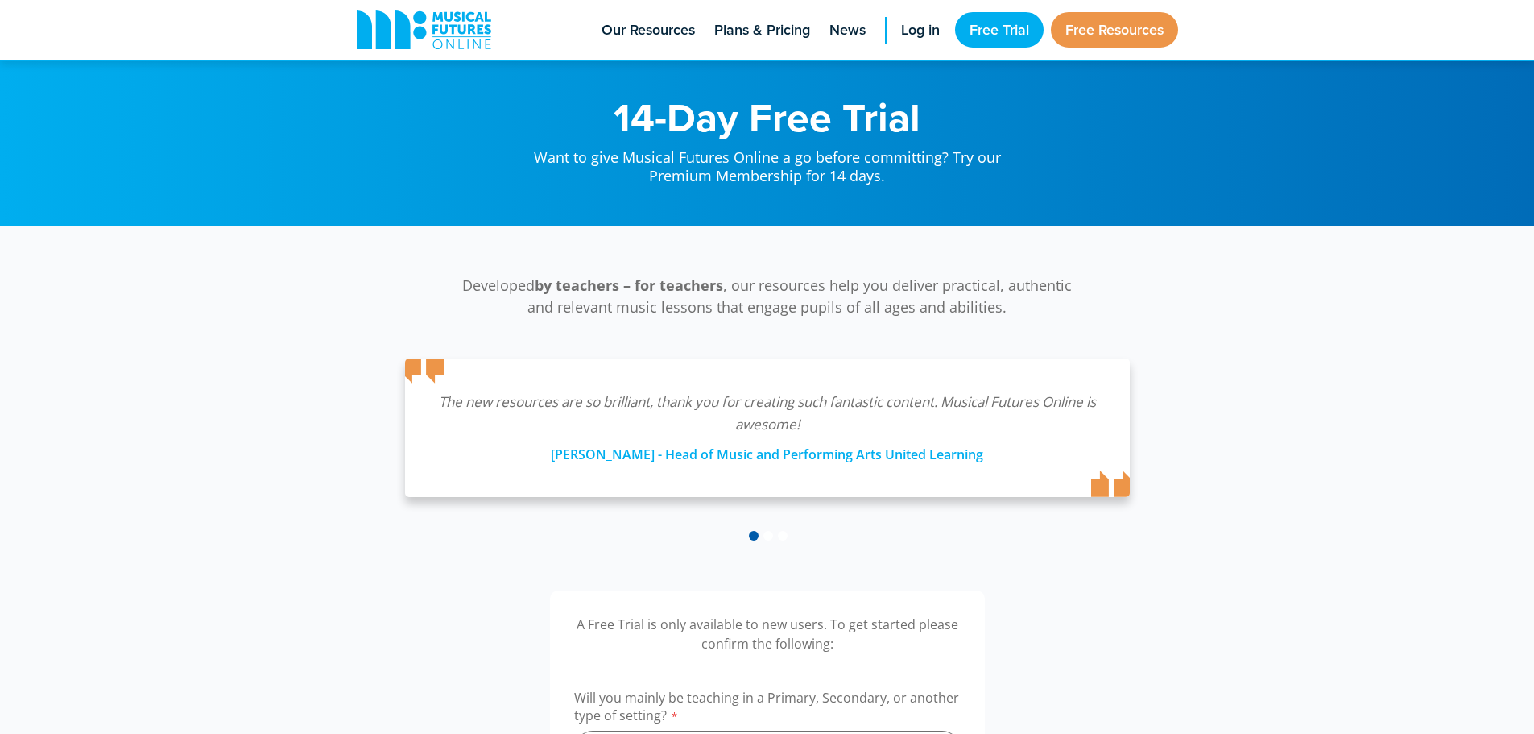 The image size is (1534, 734). I want to click on span: Our Resources, so click(648, 30).